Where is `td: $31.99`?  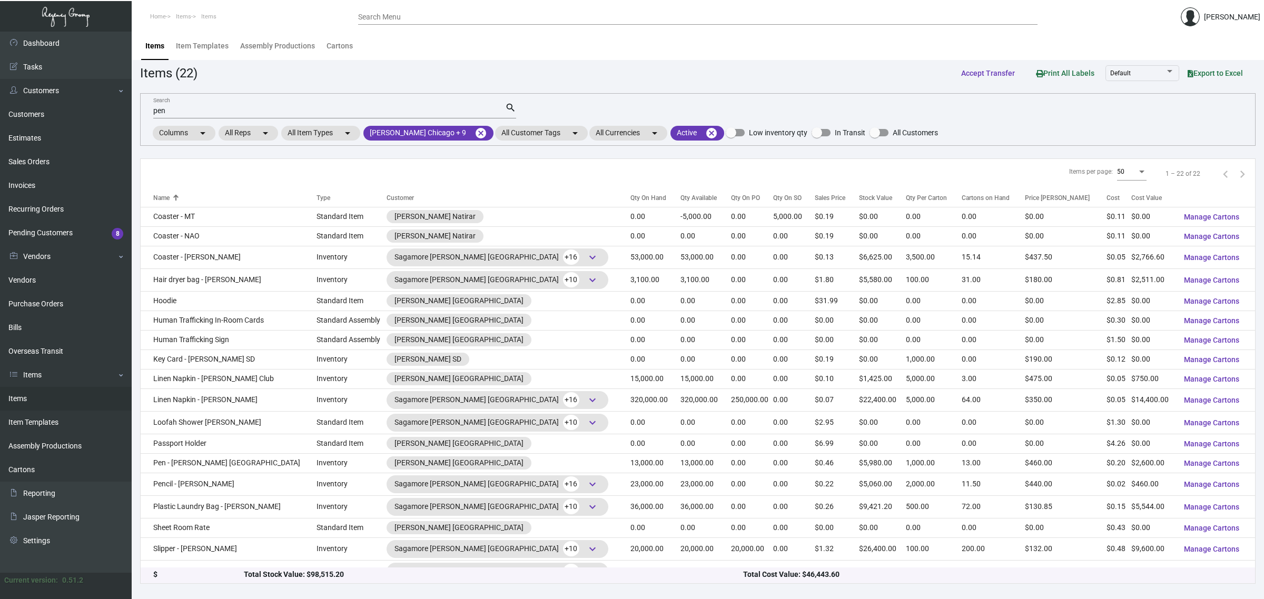 td: $31.99 is located at coordinates (837, 301).